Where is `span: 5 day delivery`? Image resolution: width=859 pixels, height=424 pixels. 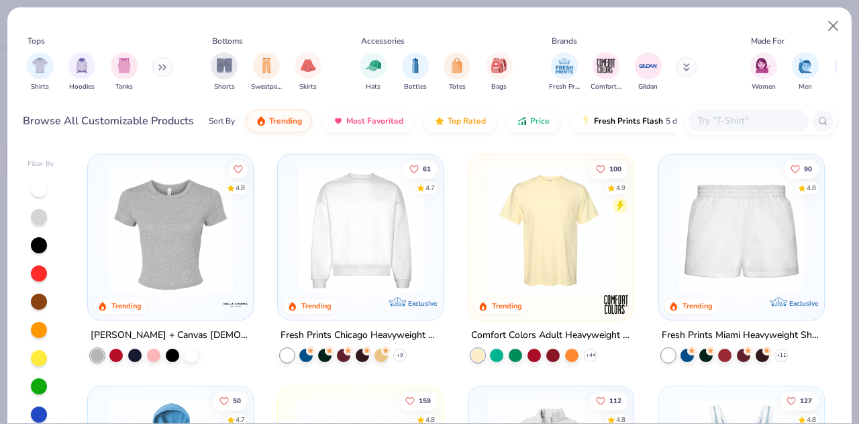 span: 5 day delivery is located at coordinates (691, 121).